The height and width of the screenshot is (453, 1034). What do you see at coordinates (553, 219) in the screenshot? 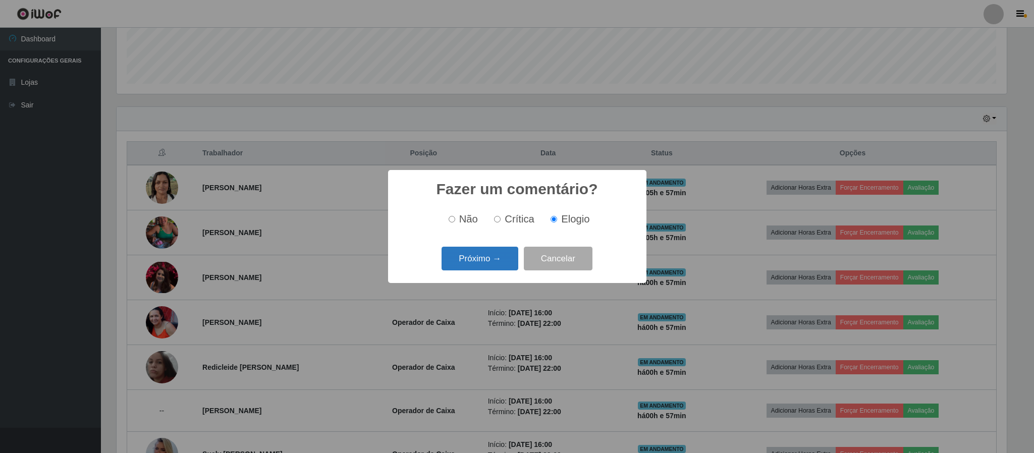
I see `input: Elogio` at bounding box center [553, 219].